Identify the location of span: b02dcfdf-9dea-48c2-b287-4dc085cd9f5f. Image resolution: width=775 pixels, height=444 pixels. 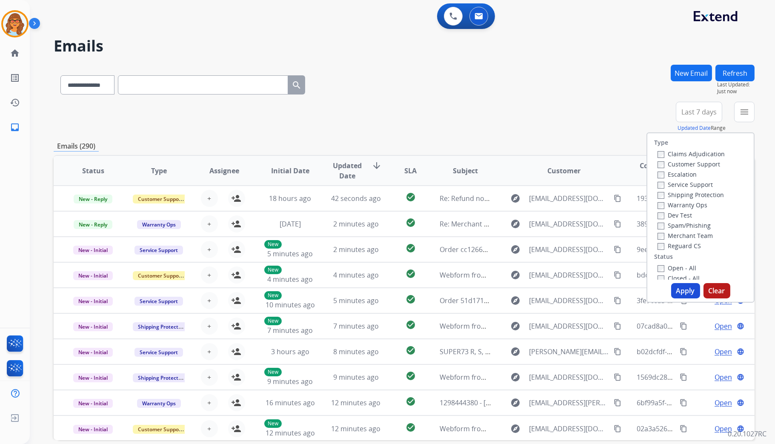
(699, 352).